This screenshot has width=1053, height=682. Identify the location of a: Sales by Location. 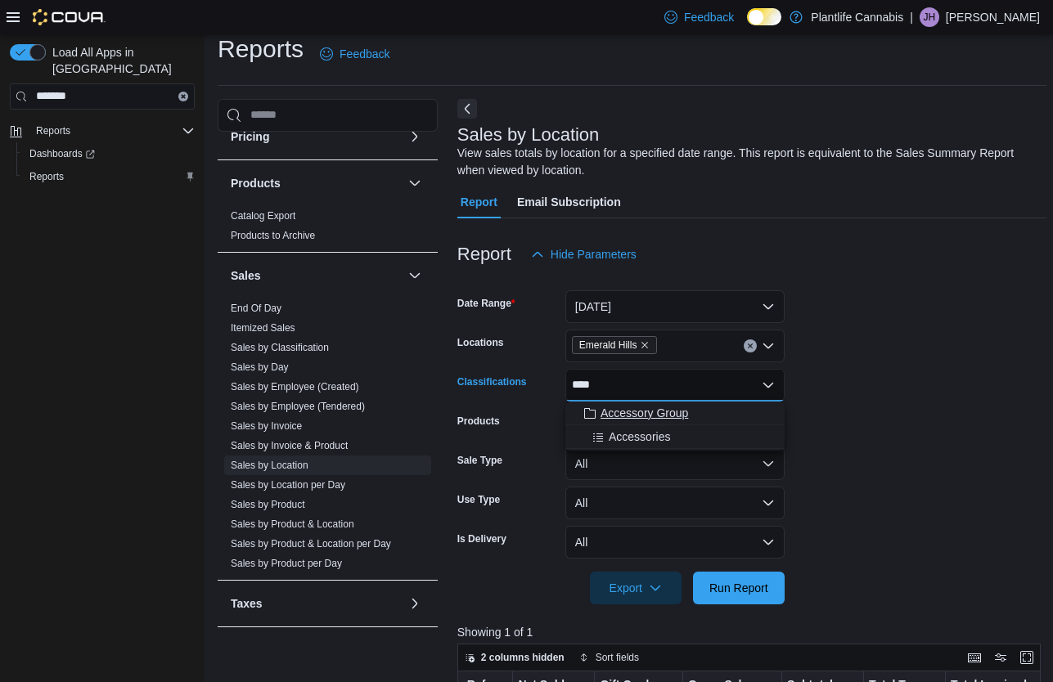
(269, 466).